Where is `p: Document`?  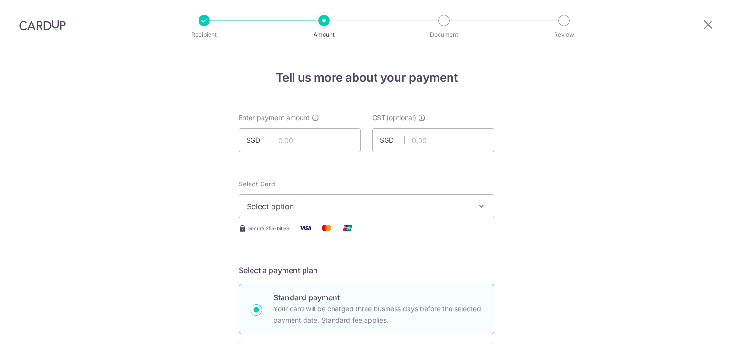
p: Document is located at coordinates (444, 35).